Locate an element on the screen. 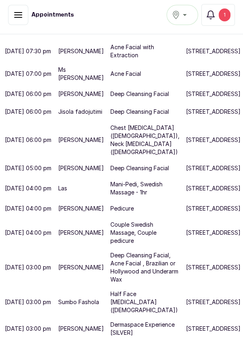 This screenshot has width=243, height=338. p: Deep Cleansing Facial, Acne Facial , Brazilian or Hollywood and Underarm Wax is located at coordinates (145, 268).